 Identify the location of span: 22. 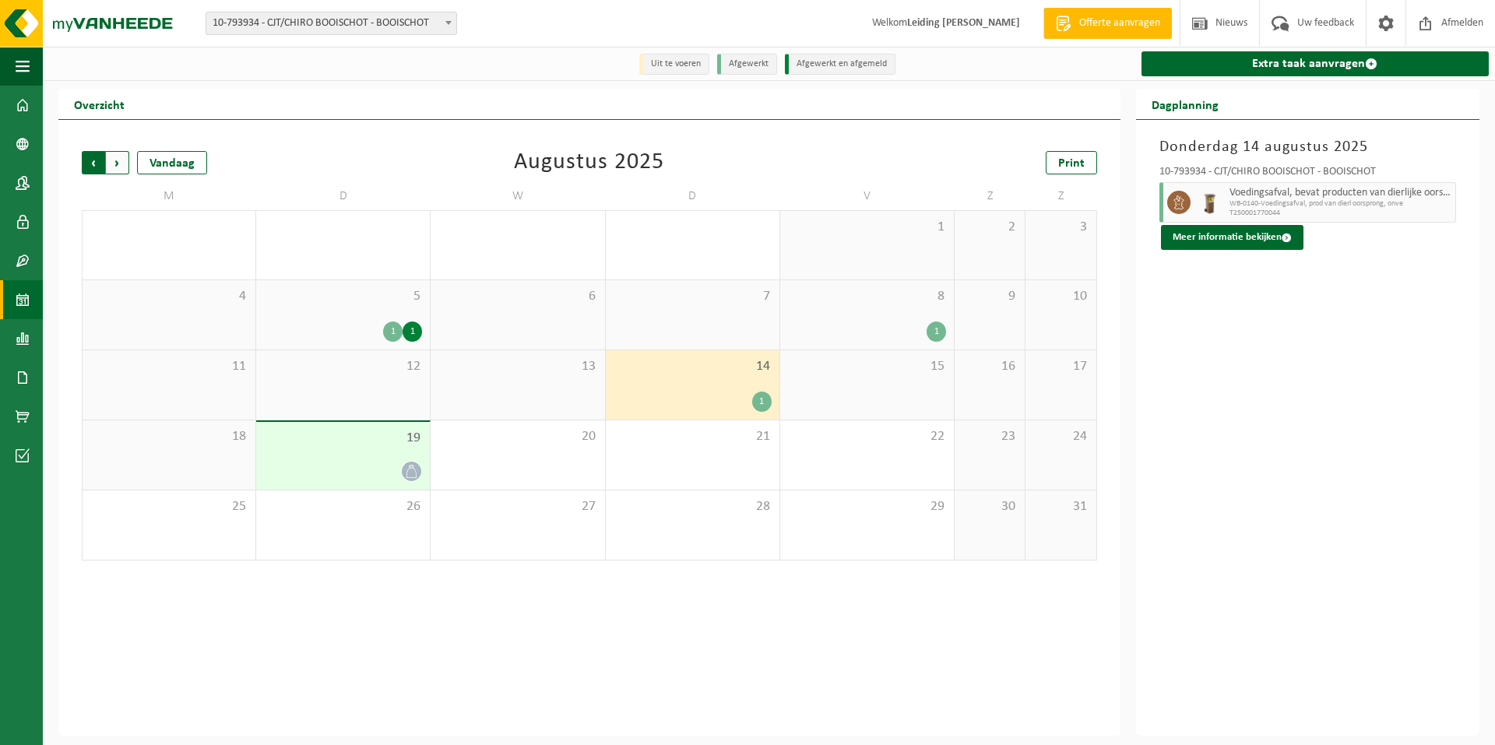
(867, 437).